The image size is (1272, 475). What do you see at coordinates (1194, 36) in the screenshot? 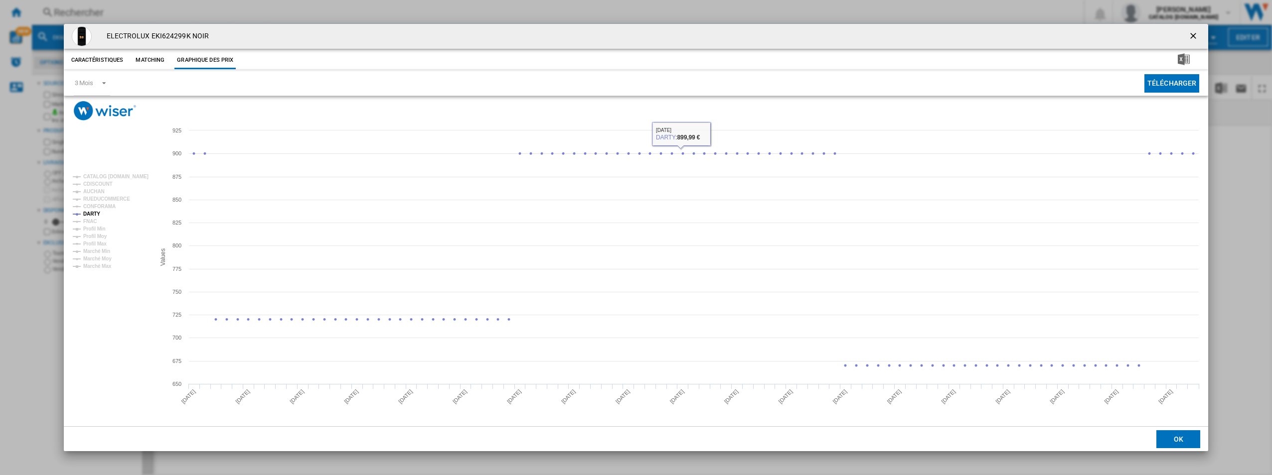
I see `button: getI18NText('BUTTONS.CLOSE_DIALOG')` at bounding box center [1194, 36].